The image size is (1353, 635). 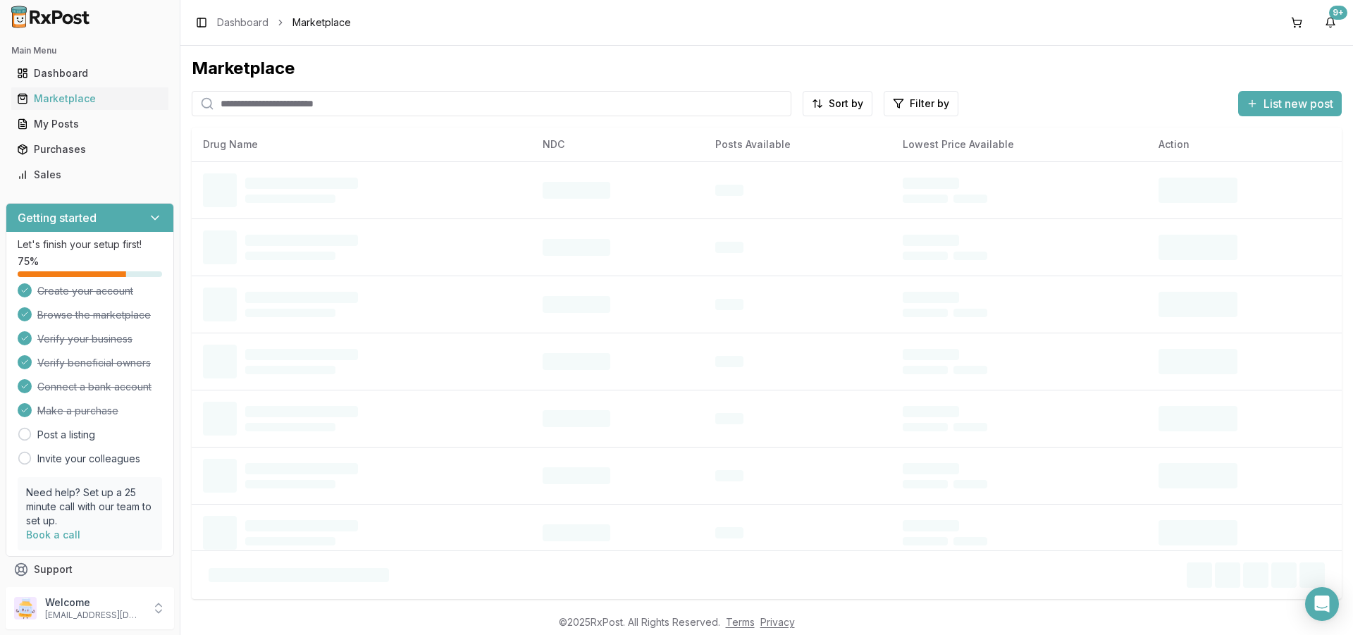 I want to click on span: Make a purchase, so click(x=78, y=411).